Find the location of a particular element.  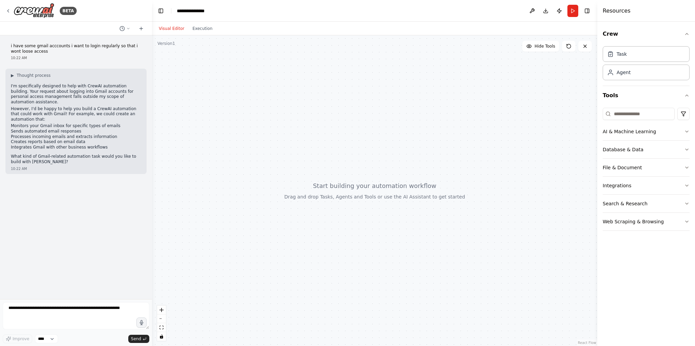

button: Start a new chat is located at coordinates (141, 29).